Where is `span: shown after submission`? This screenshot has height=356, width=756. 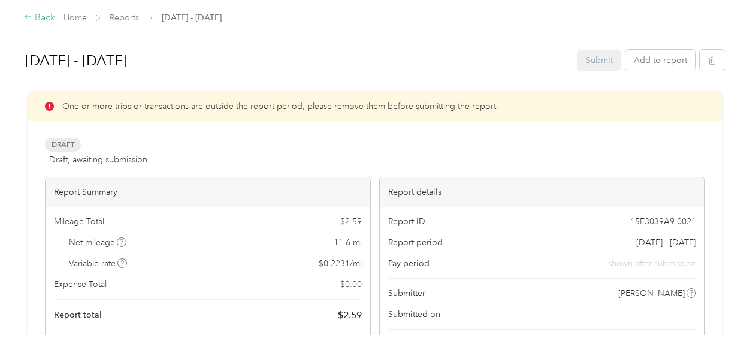
span: shown after submission is located at coordinates (652, 263).